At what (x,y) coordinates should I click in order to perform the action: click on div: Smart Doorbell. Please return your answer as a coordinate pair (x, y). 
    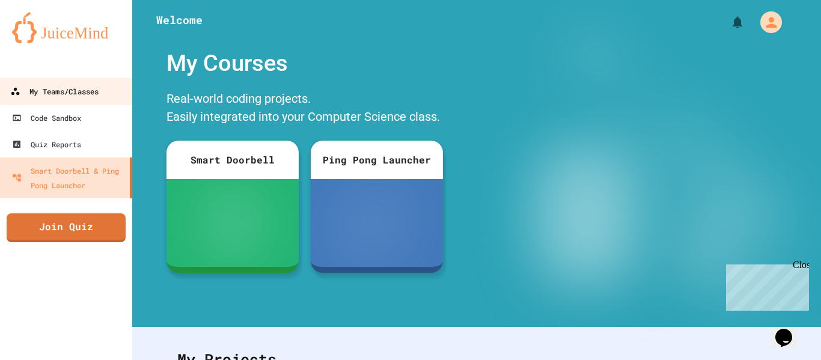
    Looking at the image, I should click on (233, 160).